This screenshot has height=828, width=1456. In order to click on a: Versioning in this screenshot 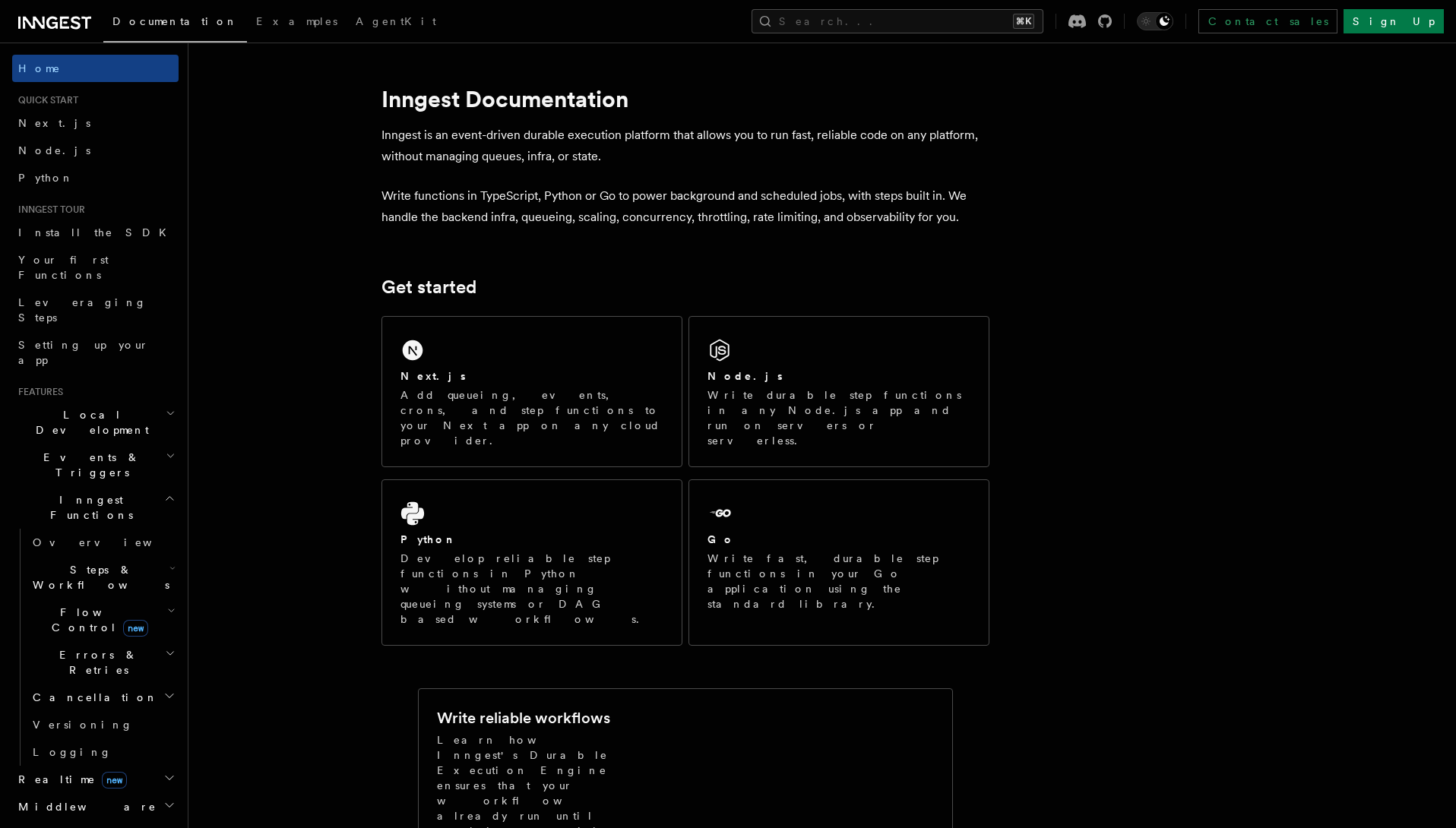, I will do `click(102, 725)`.